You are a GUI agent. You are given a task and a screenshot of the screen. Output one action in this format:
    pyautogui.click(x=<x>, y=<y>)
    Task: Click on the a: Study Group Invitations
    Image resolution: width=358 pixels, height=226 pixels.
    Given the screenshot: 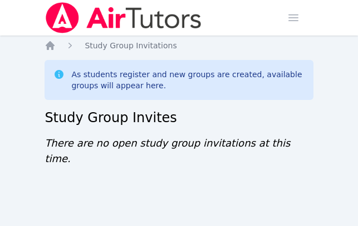 What is the action you would take?
    pyautogui.click(x=130, y=46)
    